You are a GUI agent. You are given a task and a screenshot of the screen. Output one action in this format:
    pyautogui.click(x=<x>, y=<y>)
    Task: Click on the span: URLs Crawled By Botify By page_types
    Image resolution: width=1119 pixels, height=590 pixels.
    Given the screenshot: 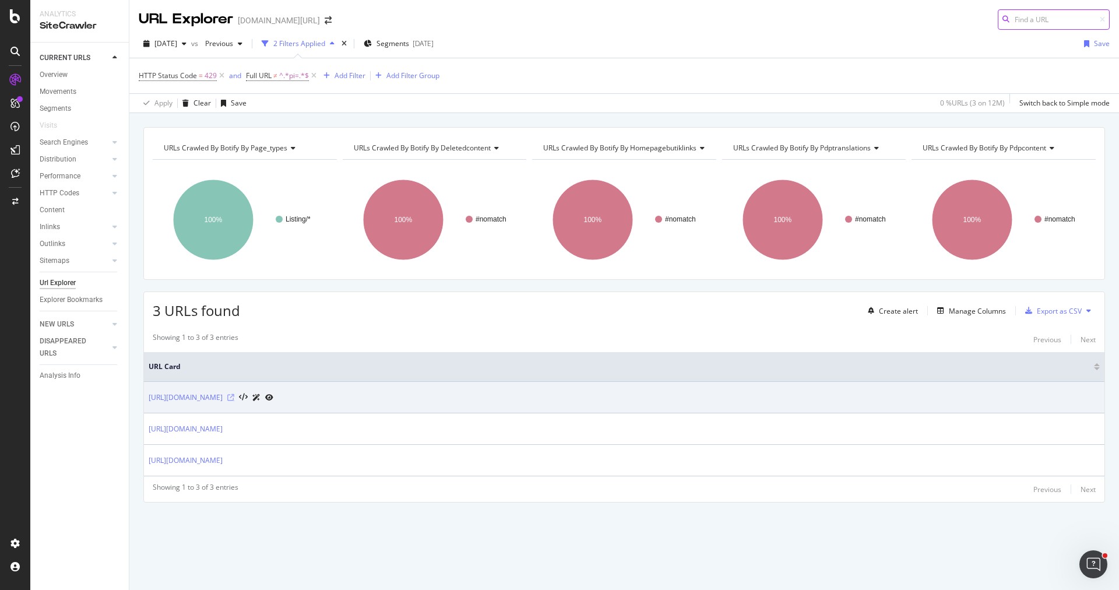 What is the action you would take?
    pyautogui.click(x=226, y=147)
    